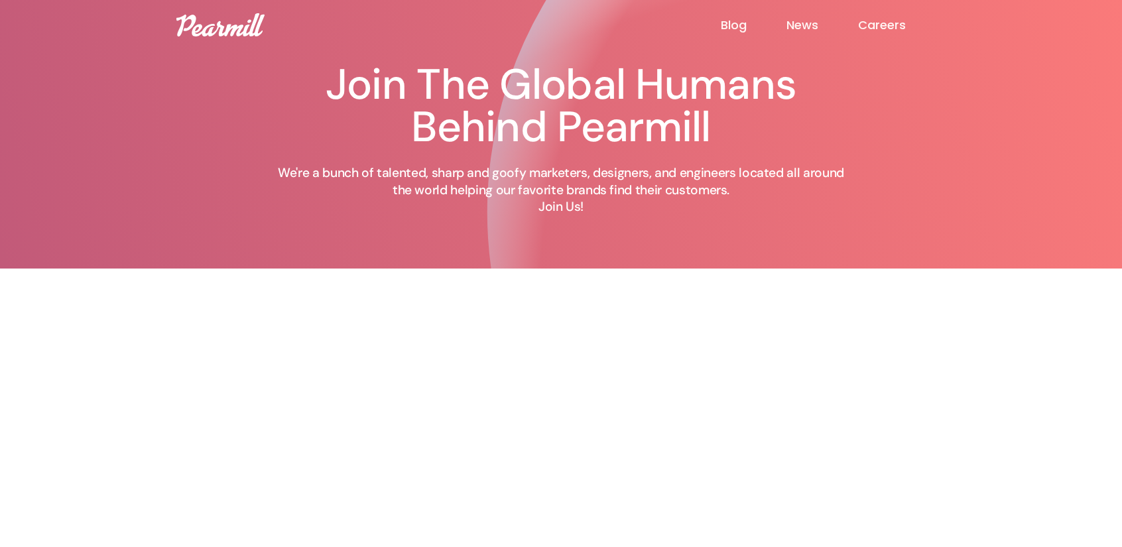  I want to click on a: Blog, so click(753, 25).